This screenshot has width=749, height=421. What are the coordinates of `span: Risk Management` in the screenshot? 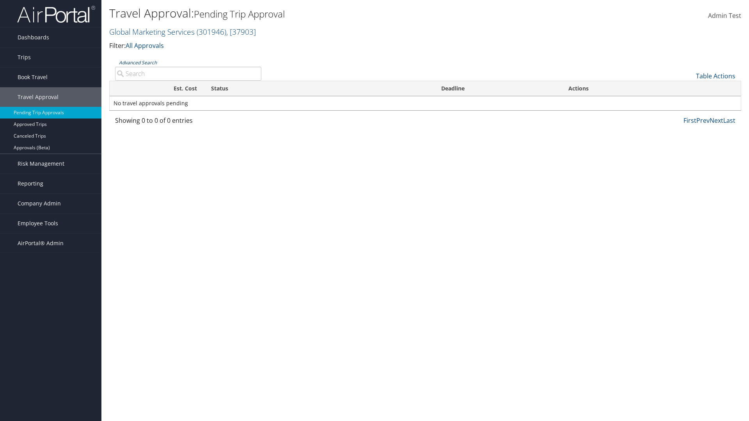 It's located at (41, 164).